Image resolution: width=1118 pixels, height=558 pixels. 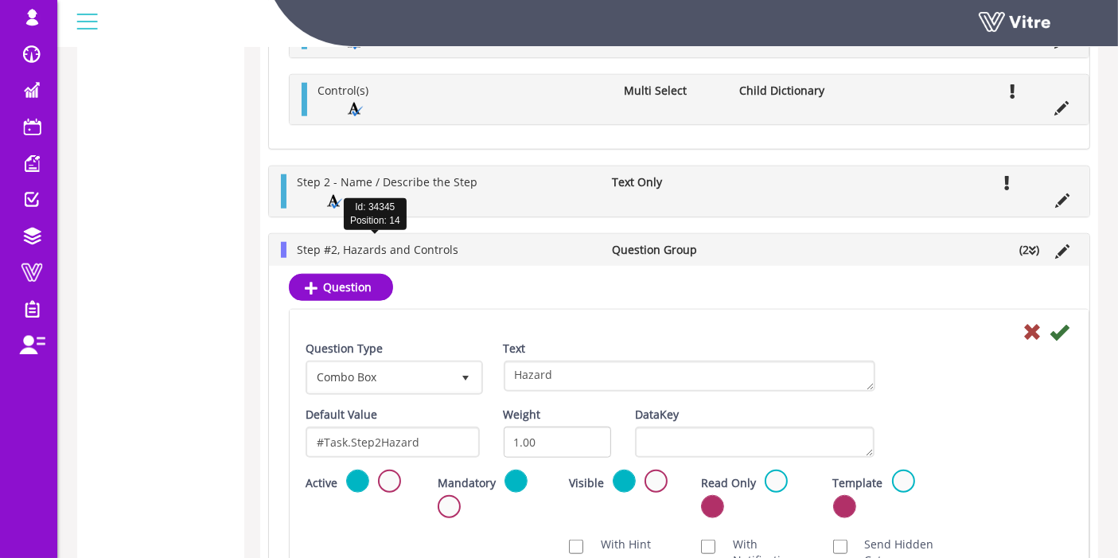 I want to click on span: Step #2, Hazards and Controls, so click(x=377, y=249).